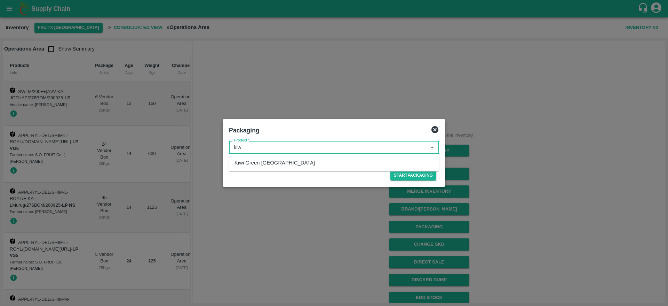 This screenshot has height=306, width=668. Describe the element at coordinates (242, 140) in the screenshot. I see `label: Product` at that location.